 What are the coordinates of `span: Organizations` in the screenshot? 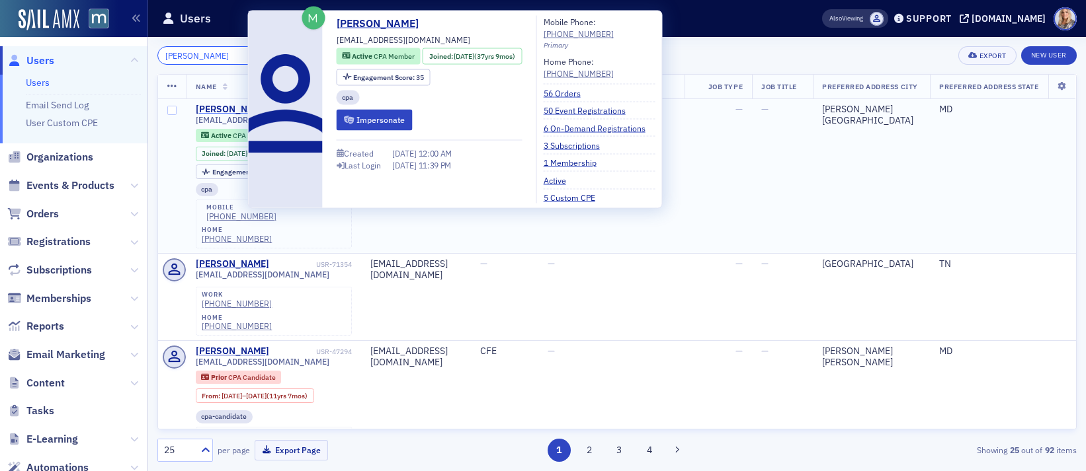 It's located at (60, 157).